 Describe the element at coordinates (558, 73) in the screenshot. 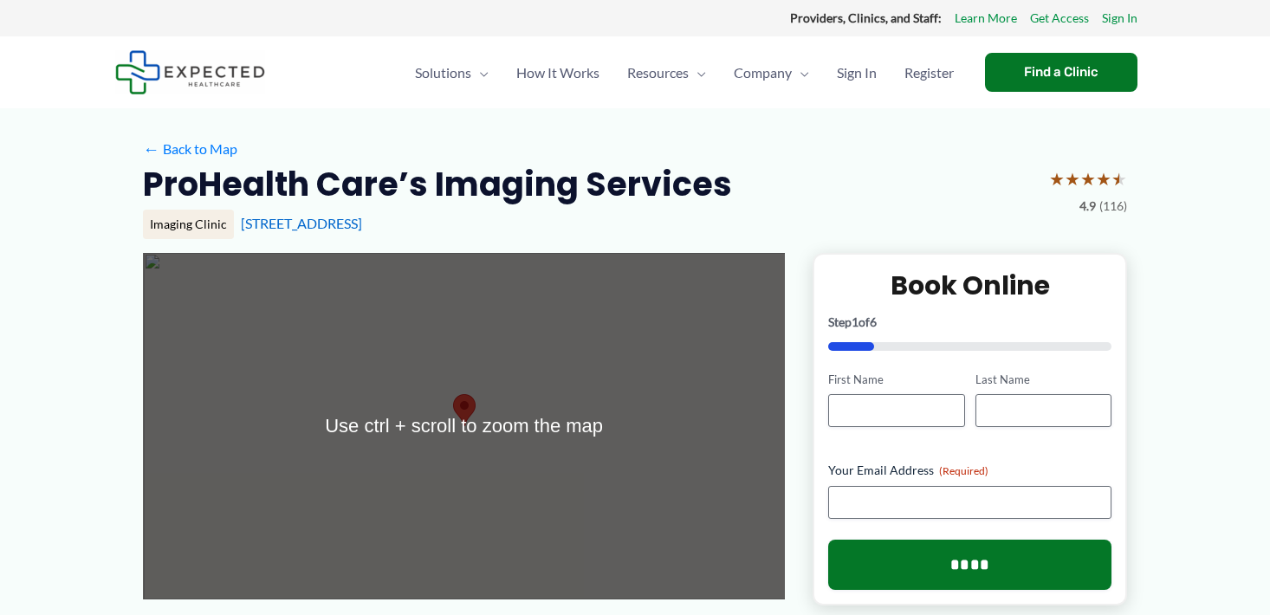

I see `span: How It Works` at that location.